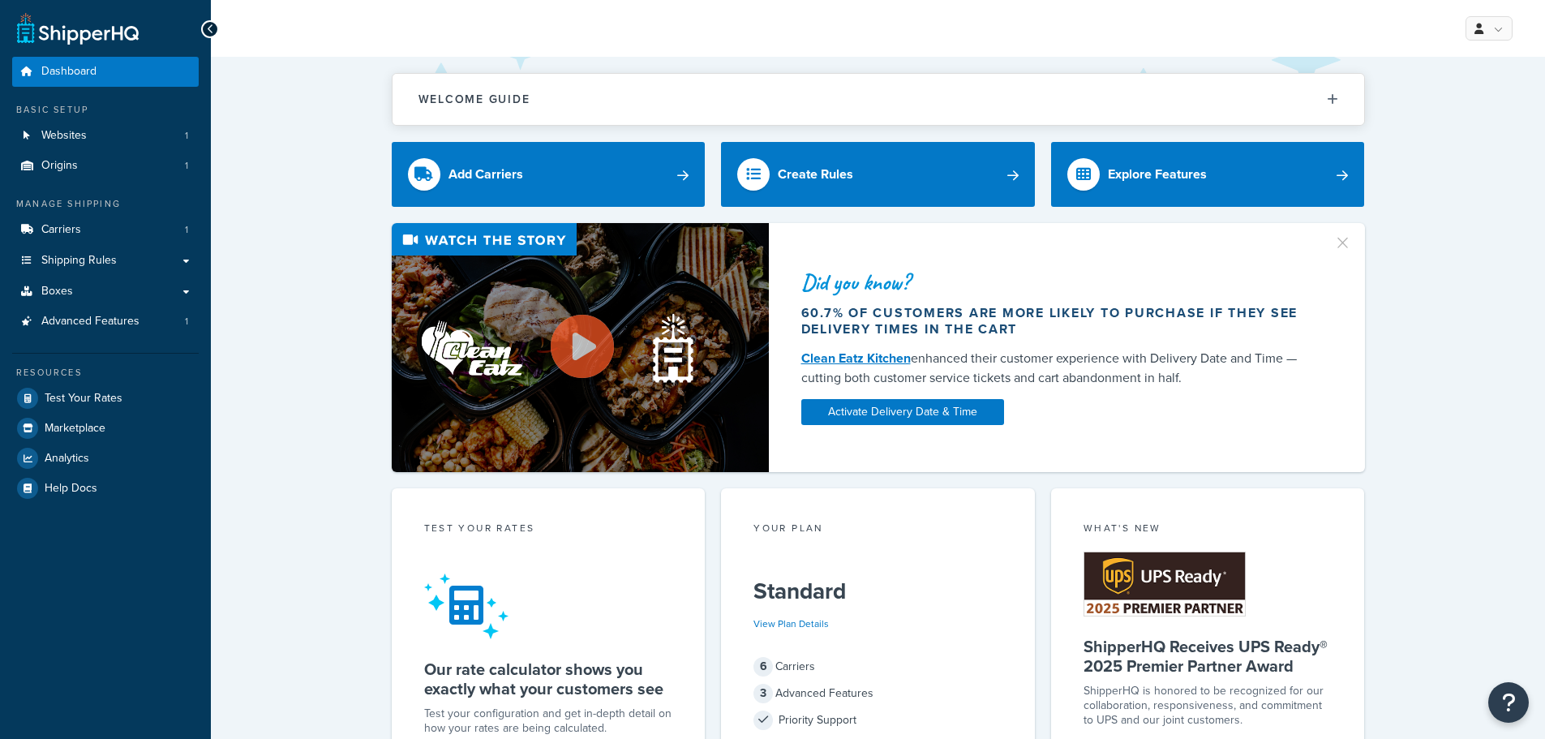  Describe the element at coordinates (1057, 321) in the screenshot. I see `div: 60.7% of customers are more likely to purchase if they see delivery times in the cart` at that location.